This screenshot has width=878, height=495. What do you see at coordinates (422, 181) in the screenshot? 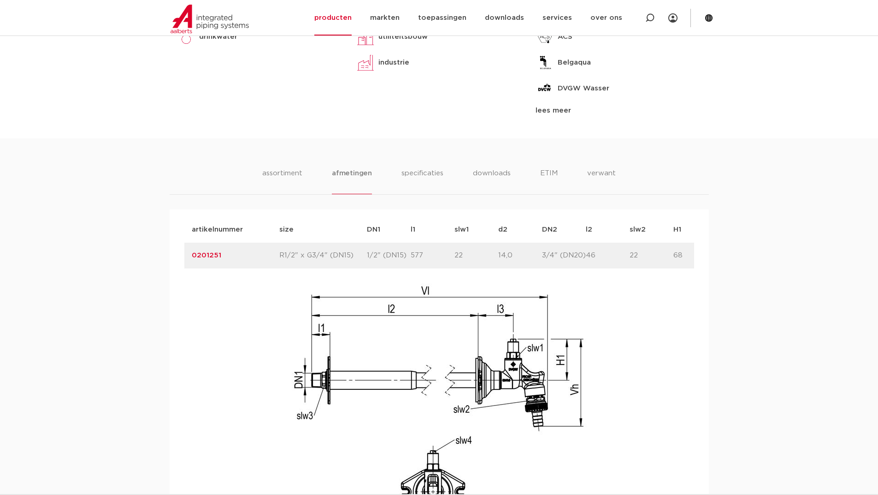
I see `li: specificaties` at bounding box center [422, 181].